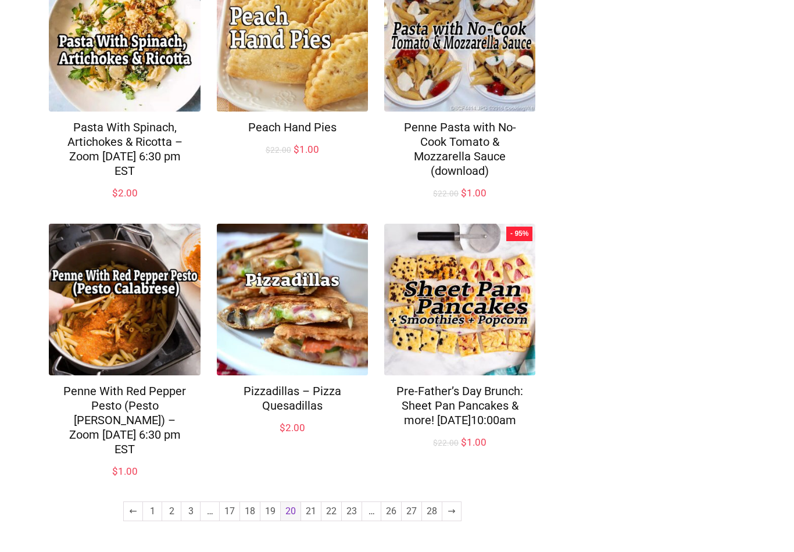 This screenshot has width=794, height=552. What do you see at coordinates (171, 511) in the screenshot?
I see `a: Page 2` at bounding box center [171, 511].